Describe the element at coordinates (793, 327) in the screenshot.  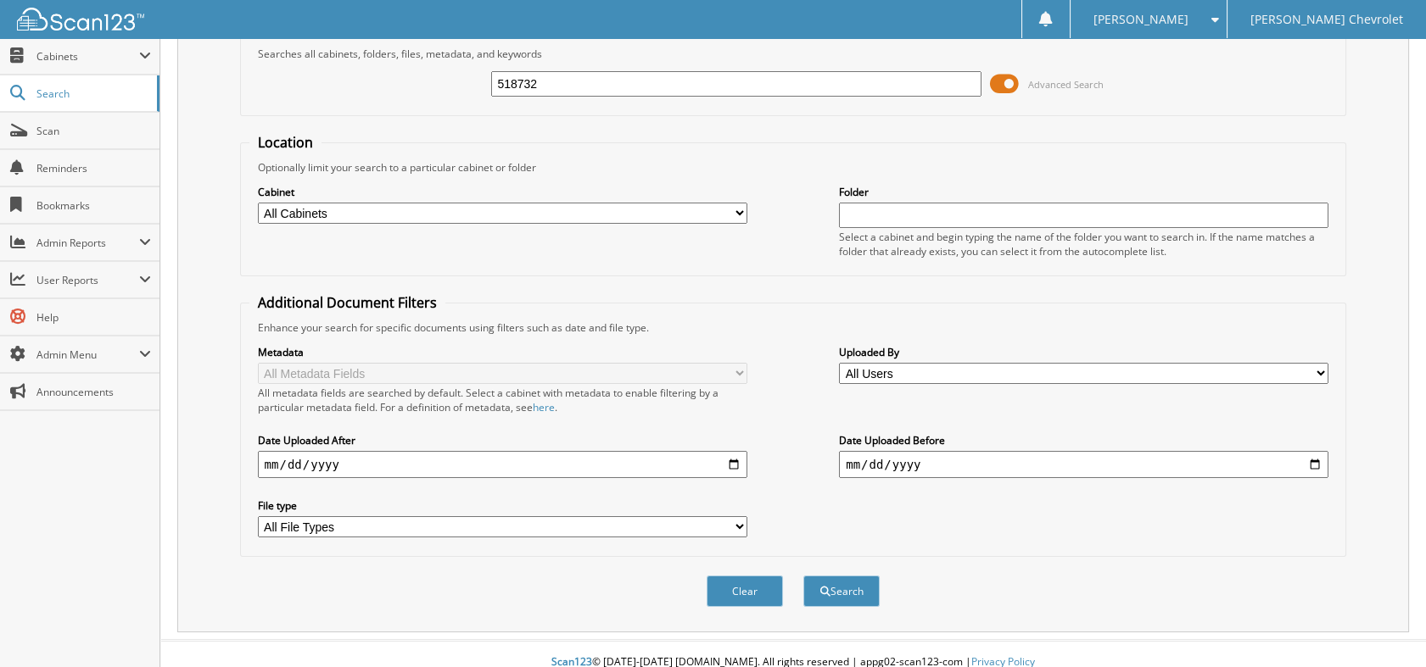
I see `div: Enhance your search for specific documents using filters such as date and file type.` at that location.